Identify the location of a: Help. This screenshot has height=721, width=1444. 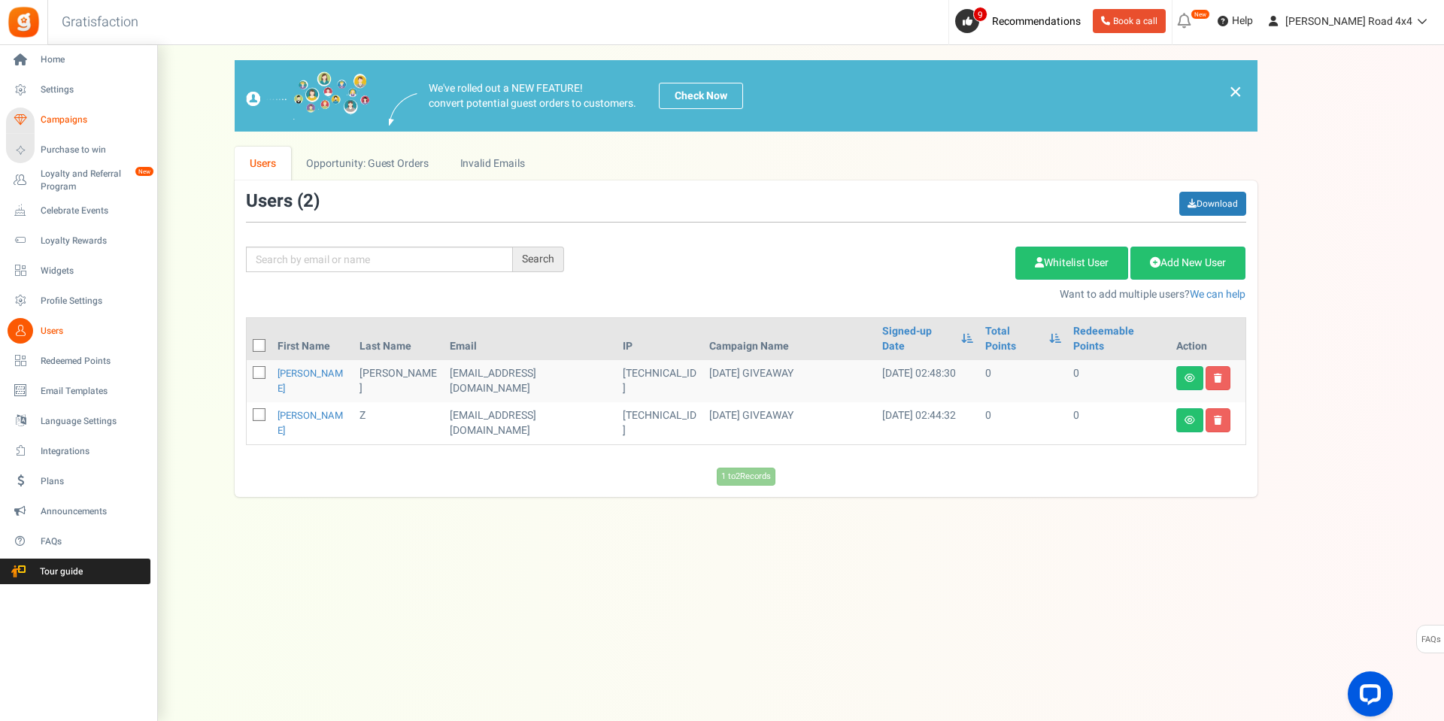
(1235, 21).